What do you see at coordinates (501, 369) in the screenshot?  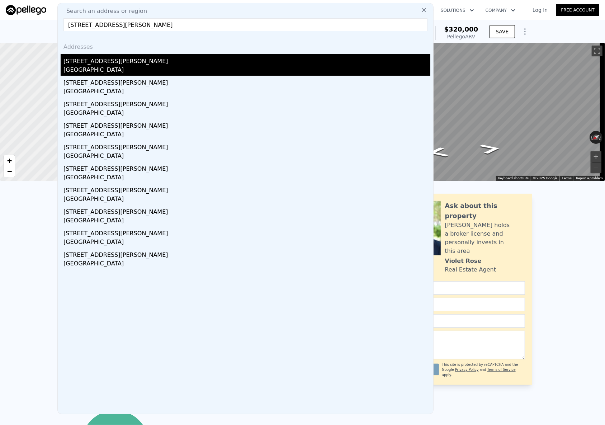 I see `a: Terms of Service` at bounding box center [501, 369].